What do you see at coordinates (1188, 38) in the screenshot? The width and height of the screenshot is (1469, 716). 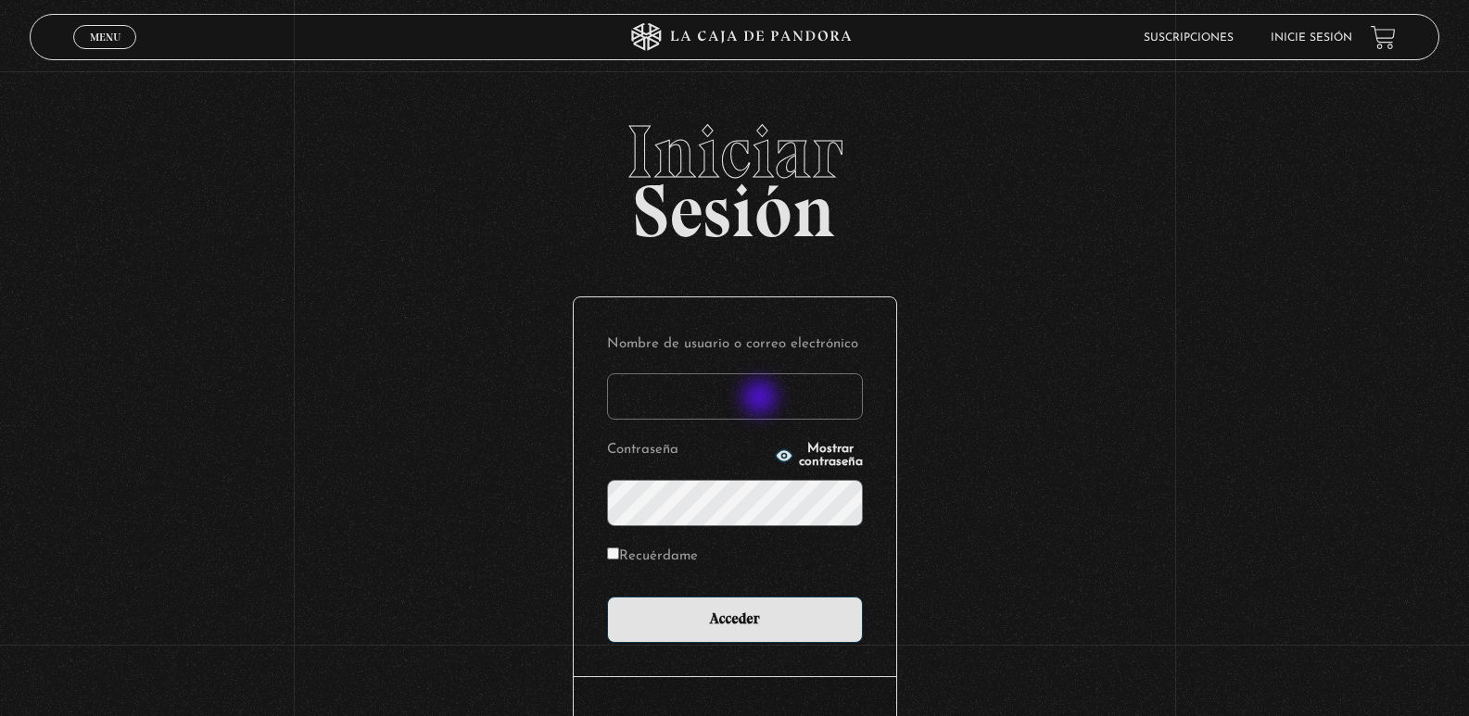 I see `a: Suscripciones` at bounding box center [1188, 38].